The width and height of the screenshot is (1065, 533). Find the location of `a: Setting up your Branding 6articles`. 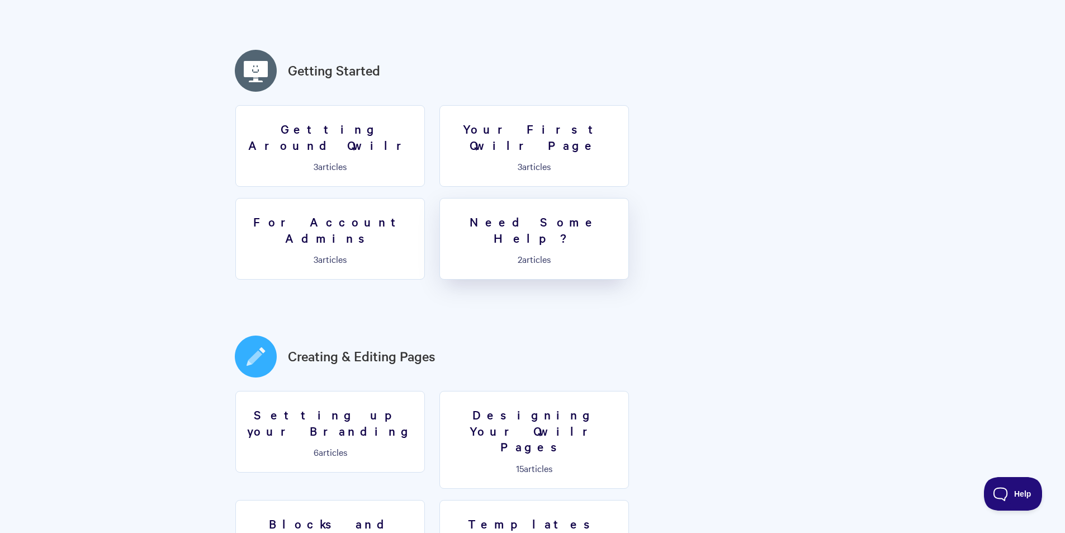

a: Setting up your Branding 6articles is located at coordinates (330, 432).